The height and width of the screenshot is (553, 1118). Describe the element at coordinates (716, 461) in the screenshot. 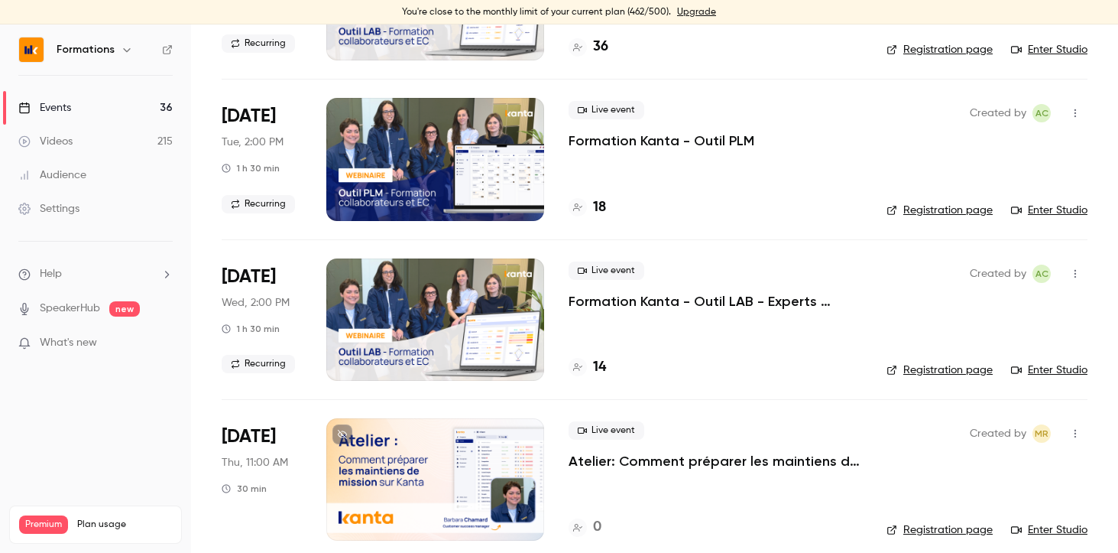

I see `a: Atelier: Comment préparer les maintiens de missions sur KANTA ?` at that location.